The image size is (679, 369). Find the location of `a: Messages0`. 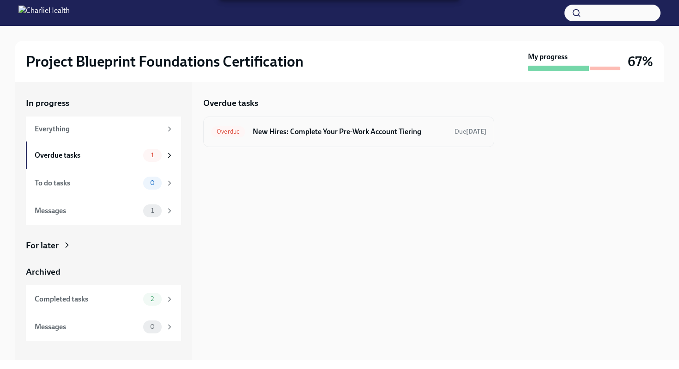

a: Messages0 is located at coordinates (104, 327).